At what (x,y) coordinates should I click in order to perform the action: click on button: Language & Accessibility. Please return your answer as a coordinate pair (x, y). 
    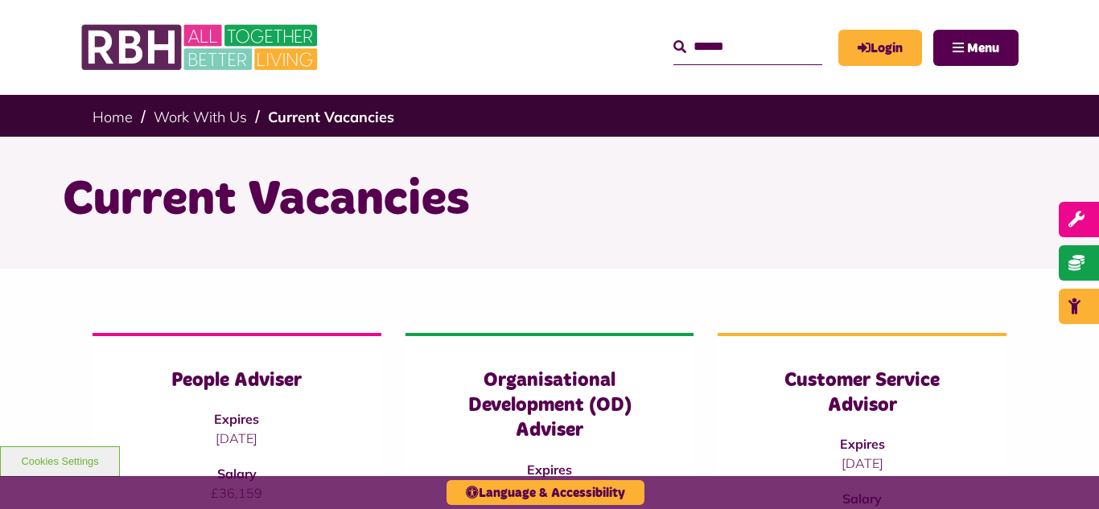
    Looking at the image, I should click on (546, 493).